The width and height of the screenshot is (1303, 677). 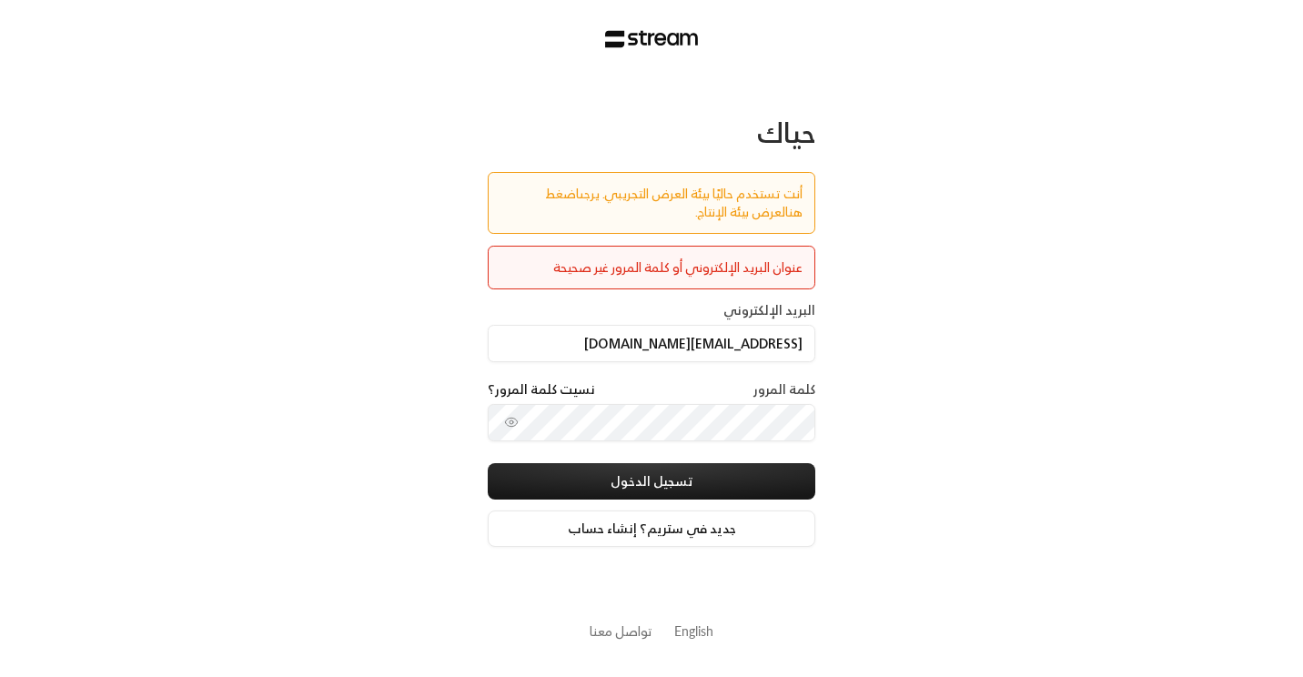 What do you see at coordinates (652, 203) in the screenshot?
I see `div: أنت تستخدم حاليًا بيئة العرض التجريبي. يرجى لعرض بيئة الإنتاج.` at bounding box center [652, 203].